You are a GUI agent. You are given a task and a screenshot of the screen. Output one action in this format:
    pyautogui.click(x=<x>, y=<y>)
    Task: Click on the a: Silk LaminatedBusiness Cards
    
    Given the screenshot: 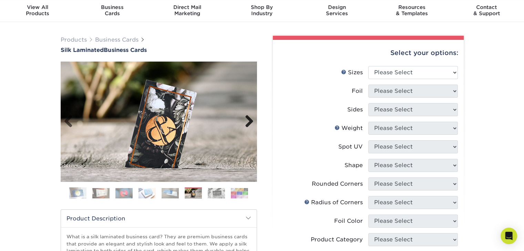 What is the action you would take?
    pyautogui.click(x=159, y=50)
    